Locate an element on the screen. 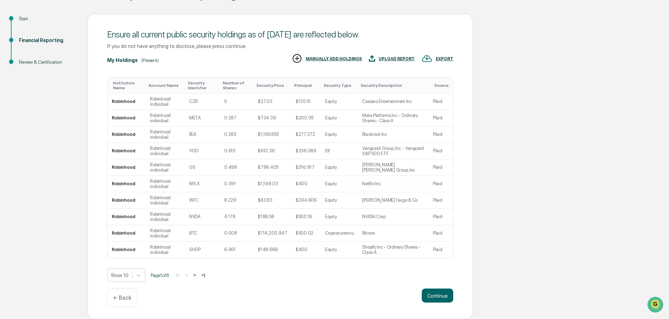  td: $114,200.947 is located at coordinates (273, 233).